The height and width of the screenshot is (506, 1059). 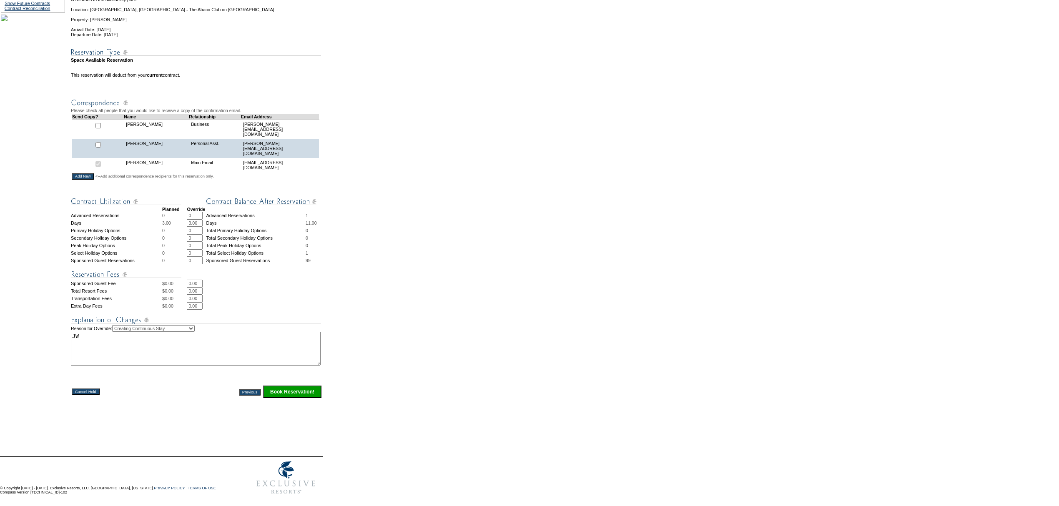 What do you see at coordinates (215, 165) in the screenshot?
I see `td: Main Email` at bounding box center [215, 165].